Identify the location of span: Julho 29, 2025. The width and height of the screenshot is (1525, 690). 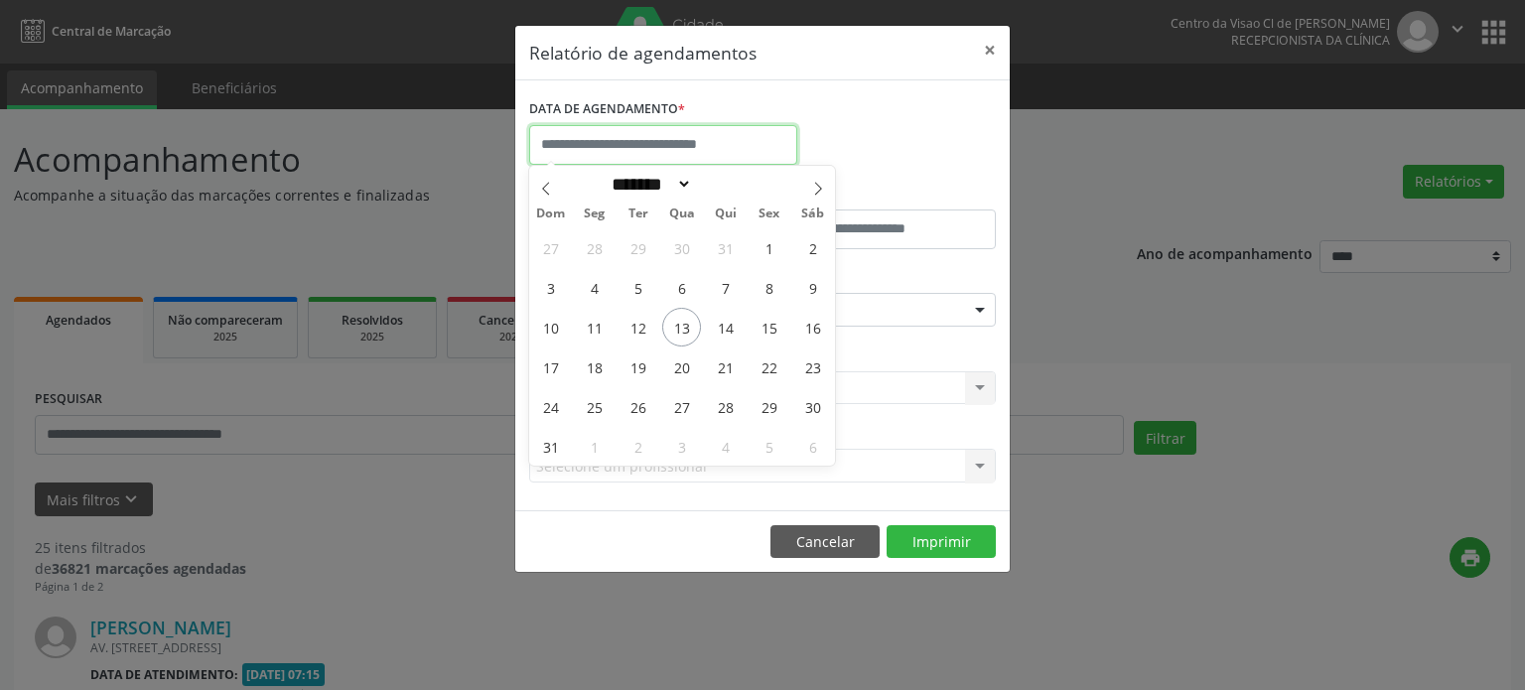
(637, 247).